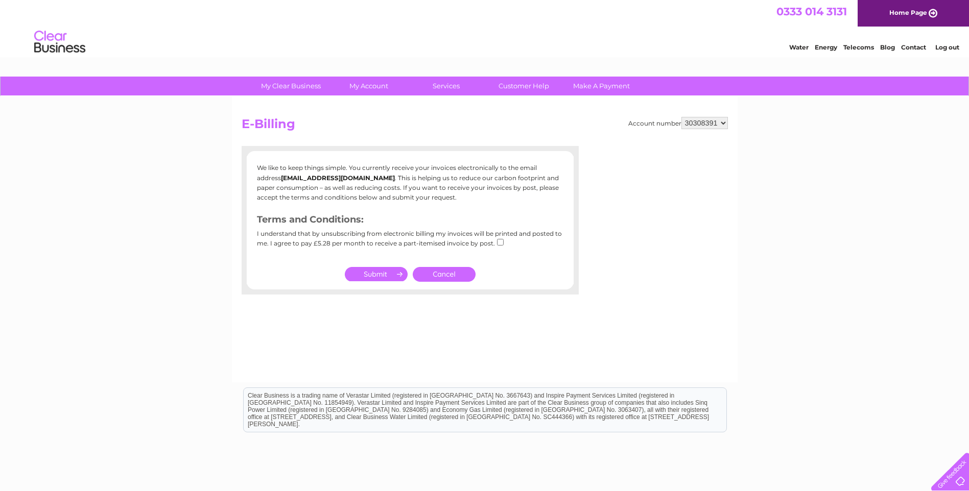 This screenshot has width=969, height=491. Describe the element at coordinates (291, 86) in the screenshot. I see `a: My Clear Business` at that location.